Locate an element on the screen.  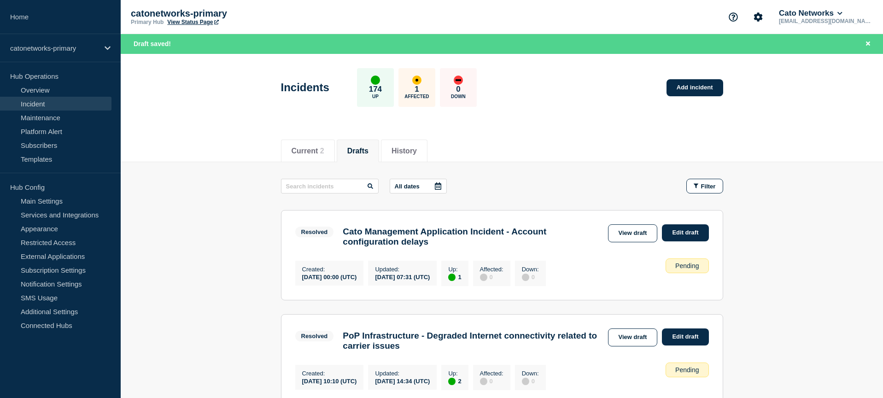
span: Draft saved! is located at coordinates (152, 44).